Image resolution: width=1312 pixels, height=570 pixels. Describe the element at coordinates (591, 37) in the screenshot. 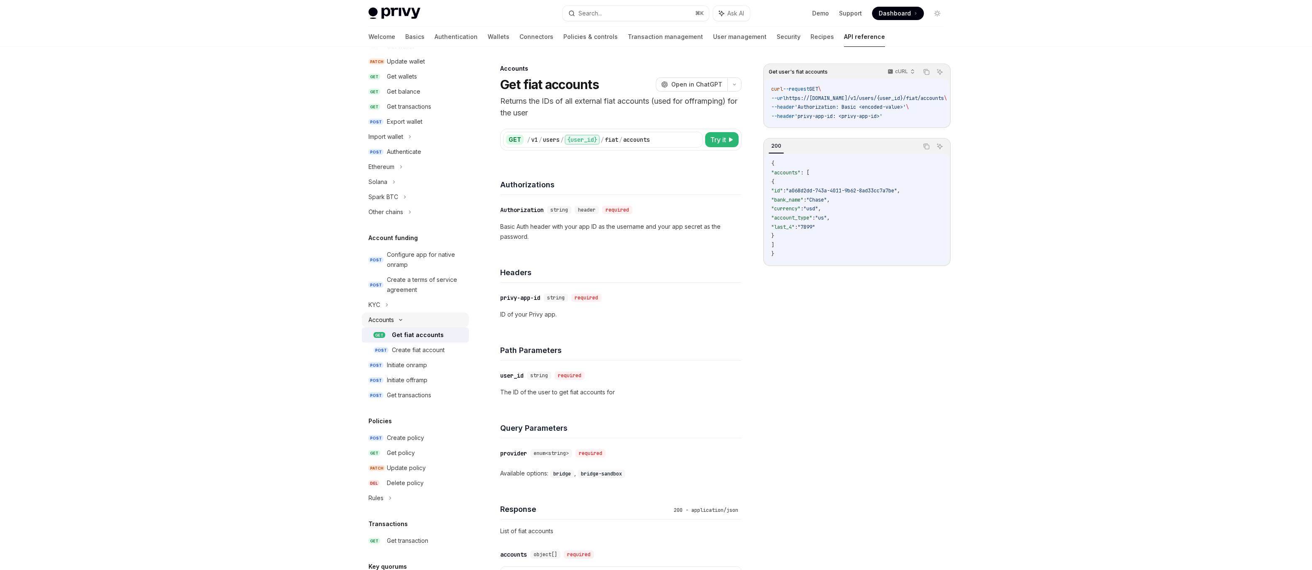

I see `a: Policies & controls` at that location.